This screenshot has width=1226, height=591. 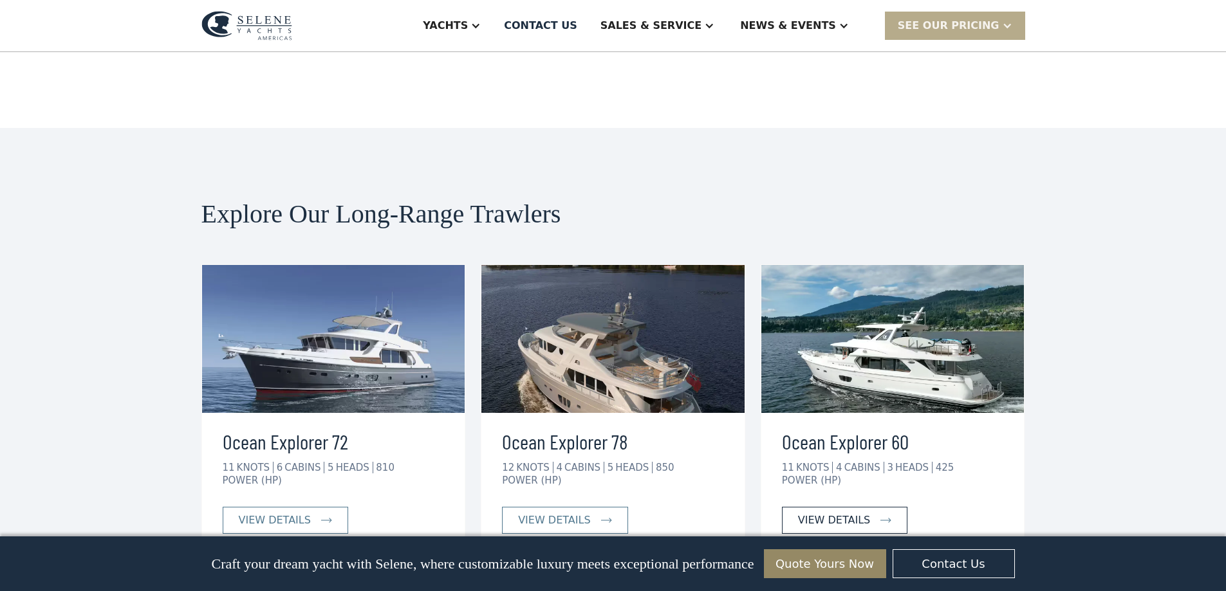 I want to click on h3: Ocean Explorer 78, so click(x=612, y=441).